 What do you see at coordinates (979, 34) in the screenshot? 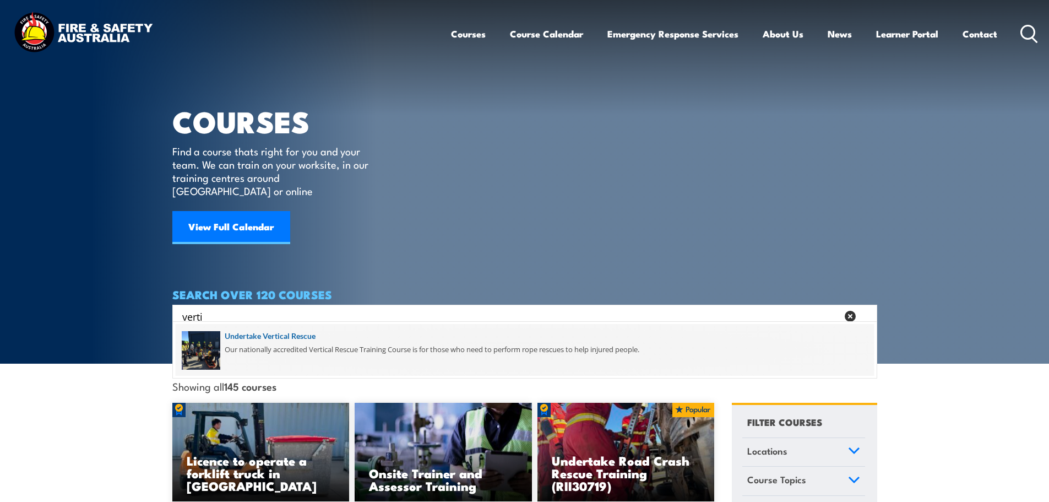
I see `a: Contact` at bounding box center [979, 34].